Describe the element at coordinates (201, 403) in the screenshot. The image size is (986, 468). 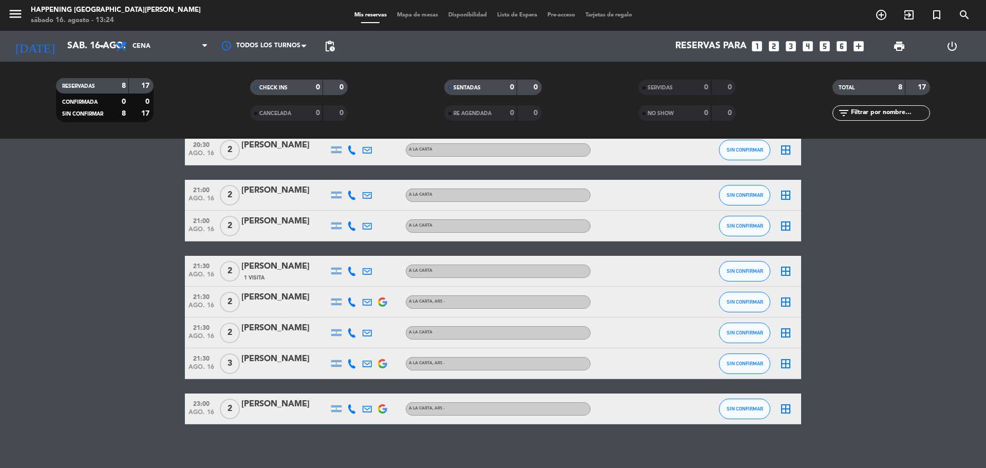
I see `span: 23:00` at that location.